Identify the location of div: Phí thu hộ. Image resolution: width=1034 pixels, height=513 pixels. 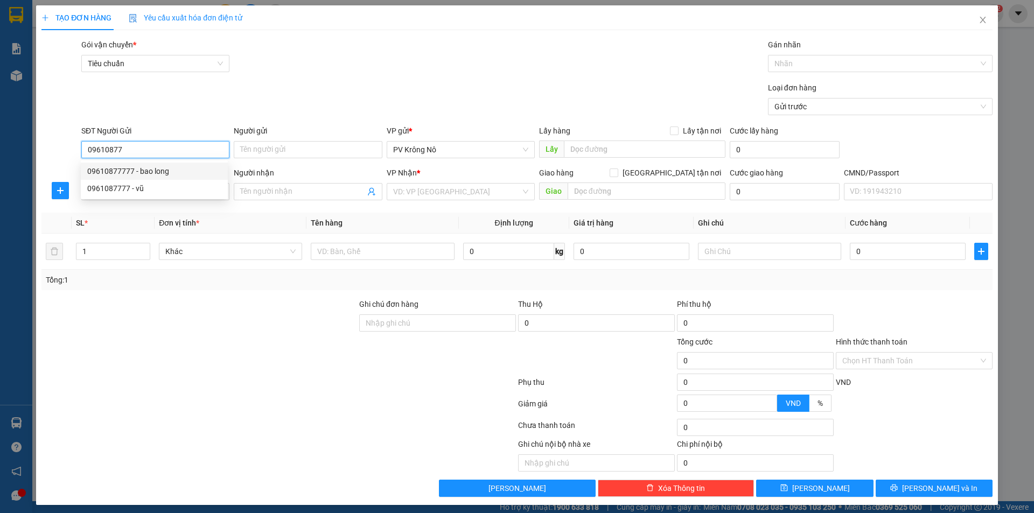
(755, 306).